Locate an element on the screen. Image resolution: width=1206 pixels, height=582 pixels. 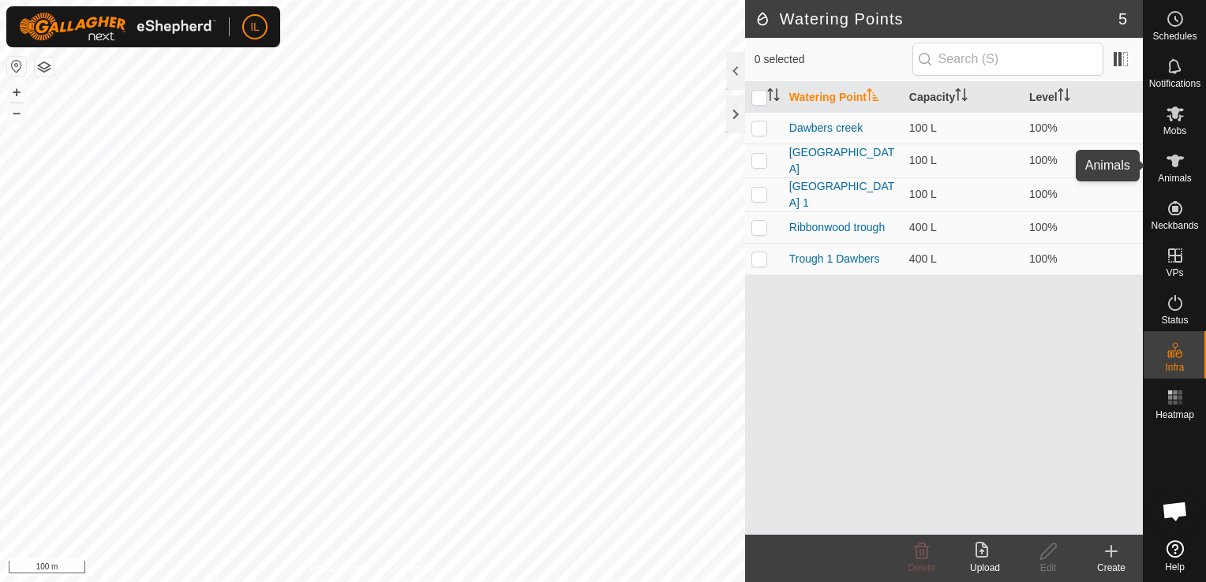
th: Level is located at coordinates (1082, 97).